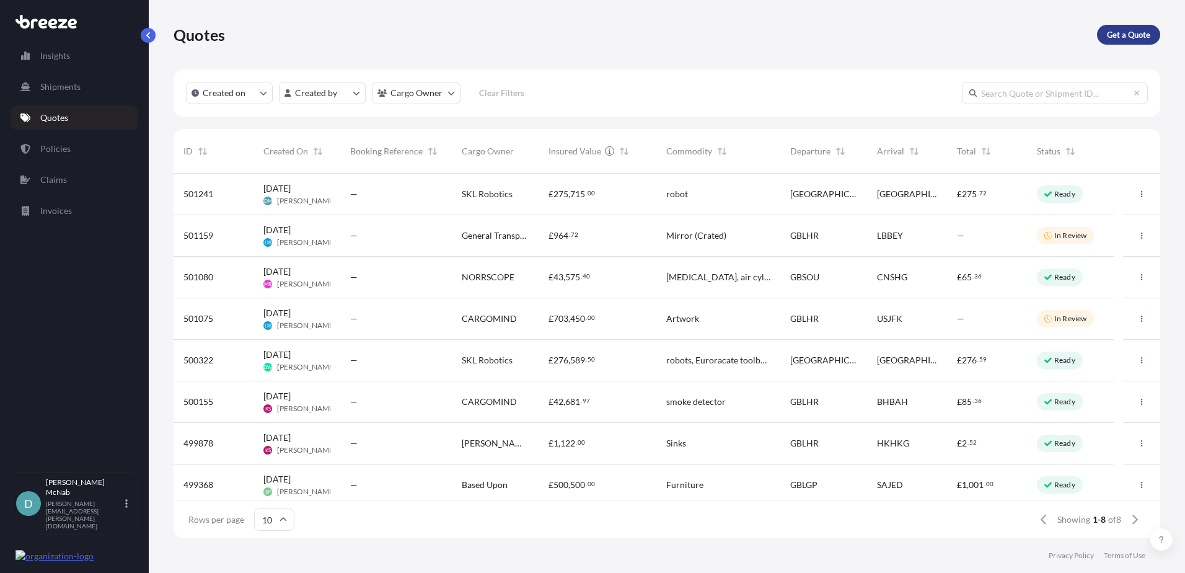 This screenshot has width=1185, height=573. I want to click on p: Claims, so click(53, 180).